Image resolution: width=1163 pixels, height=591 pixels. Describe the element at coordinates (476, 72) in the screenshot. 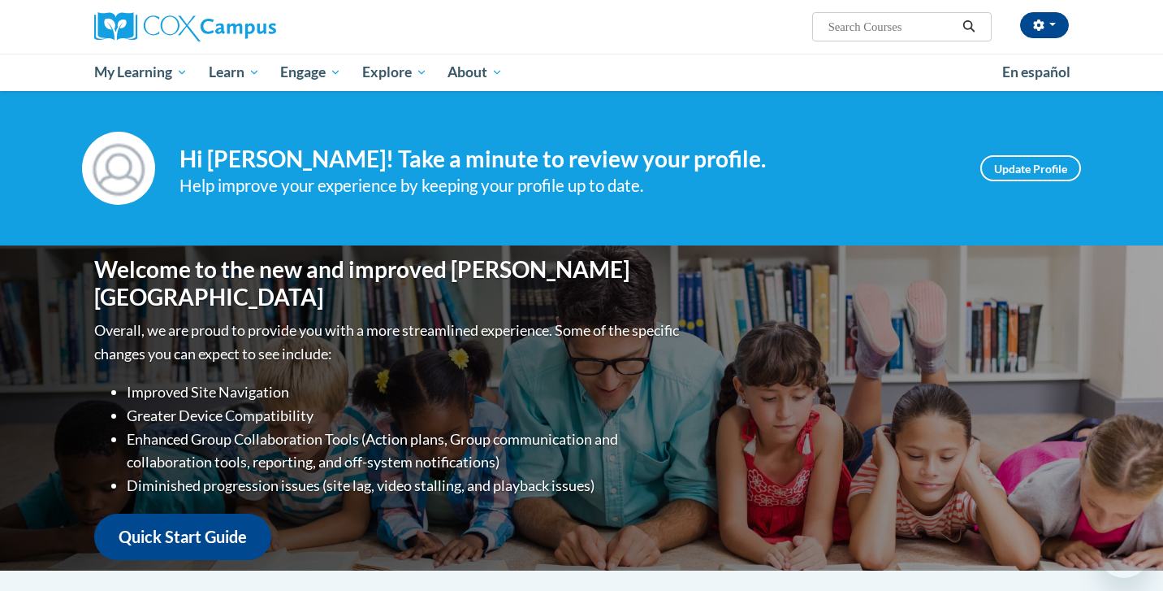

I see `a: About` at that location.